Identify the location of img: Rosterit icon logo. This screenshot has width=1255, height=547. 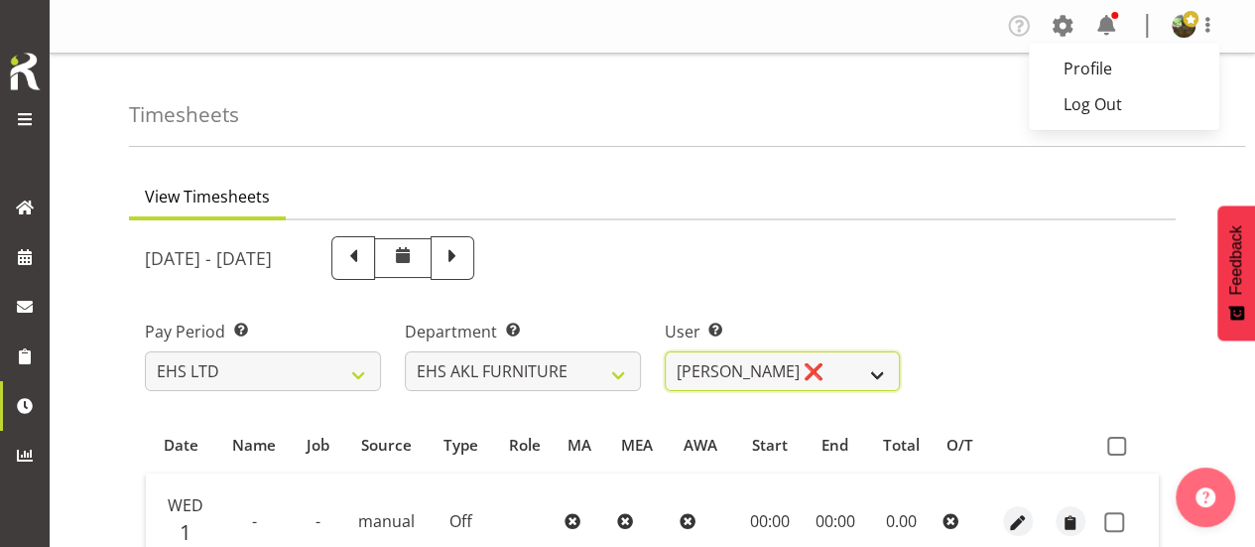
(25, 71).